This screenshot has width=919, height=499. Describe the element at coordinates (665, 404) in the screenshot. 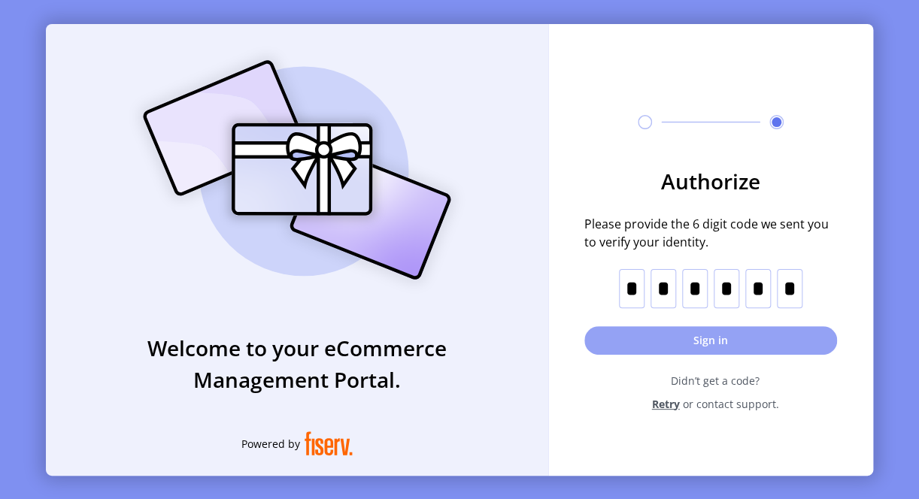

I see `span: Retry` at that location.